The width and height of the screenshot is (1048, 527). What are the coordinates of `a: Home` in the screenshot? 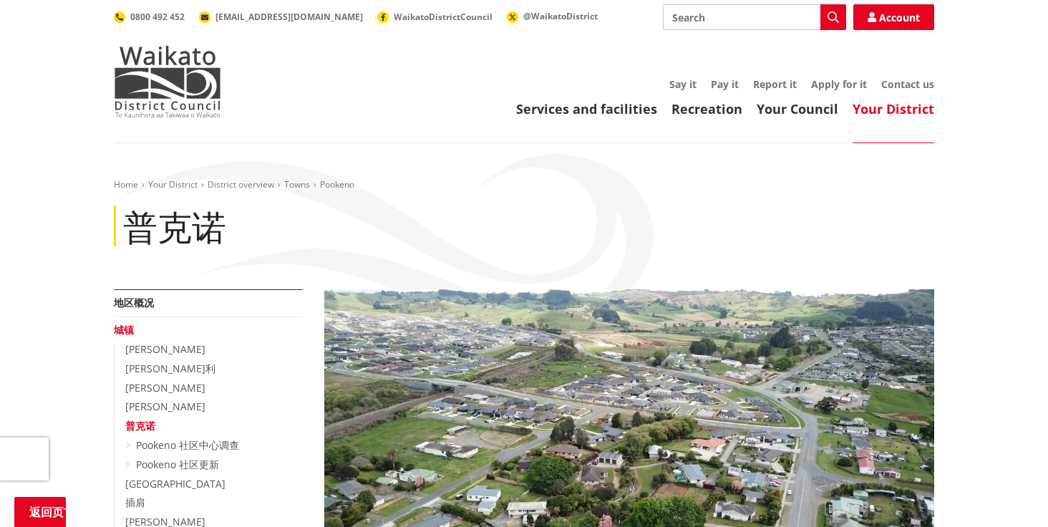 It's located at (126, 184).